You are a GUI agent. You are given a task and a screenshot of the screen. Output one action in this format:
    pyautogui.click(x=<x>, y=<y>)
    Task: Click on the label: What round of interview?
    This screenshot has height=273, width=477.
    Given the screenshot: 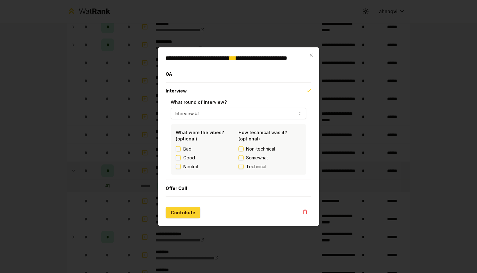 What is the action you would take?
    pyautogui.click(x=199, y=102)
    